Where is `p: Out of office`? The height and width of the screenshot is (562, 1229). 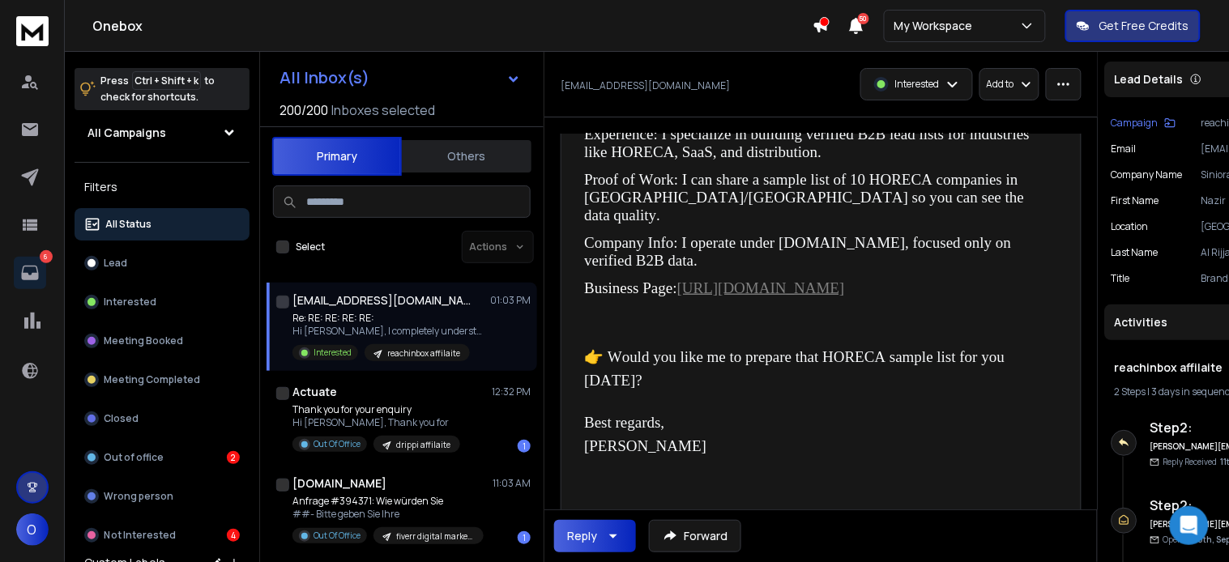
p: Out of office is located at coordinates (134, 458).